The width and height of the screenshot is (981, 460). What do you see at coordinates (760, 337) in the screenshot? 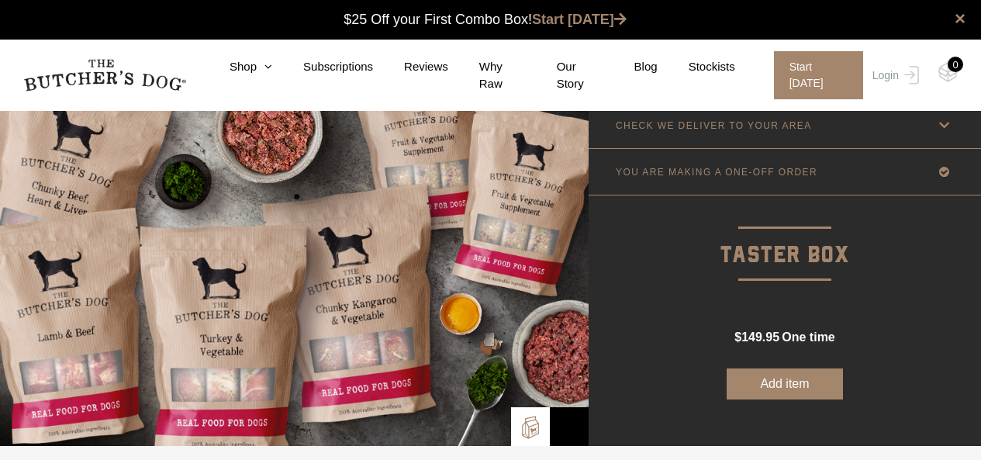
I see `span: 149.95` at bounding box center [760, 337].